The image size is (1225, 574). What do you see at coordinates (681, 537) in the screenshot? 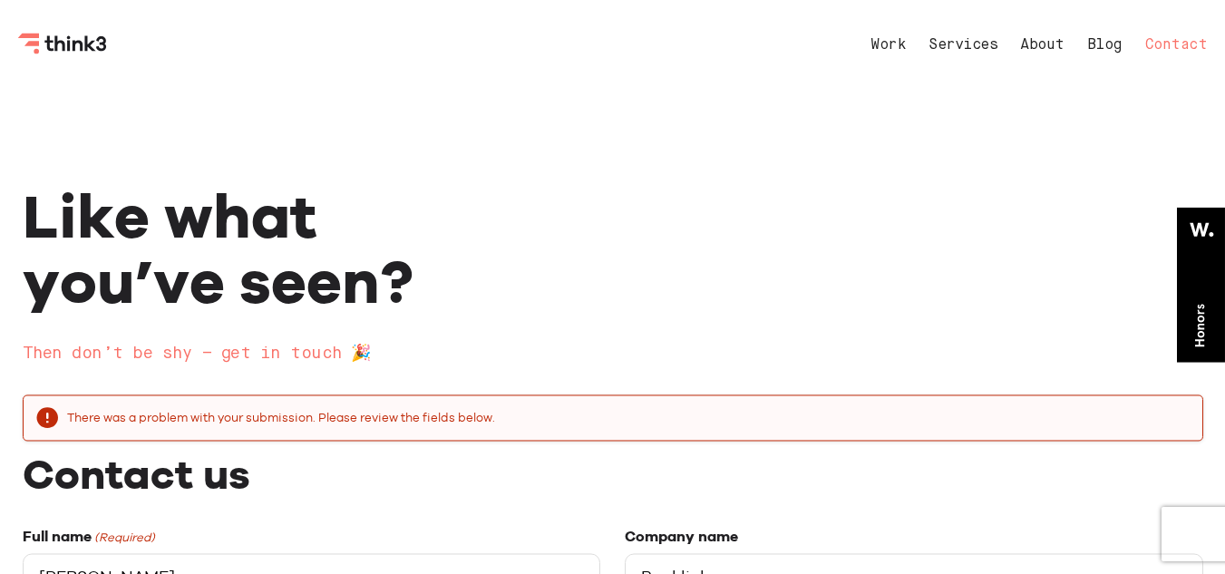
I see `label: Company name` at bounding box center [681, 537].